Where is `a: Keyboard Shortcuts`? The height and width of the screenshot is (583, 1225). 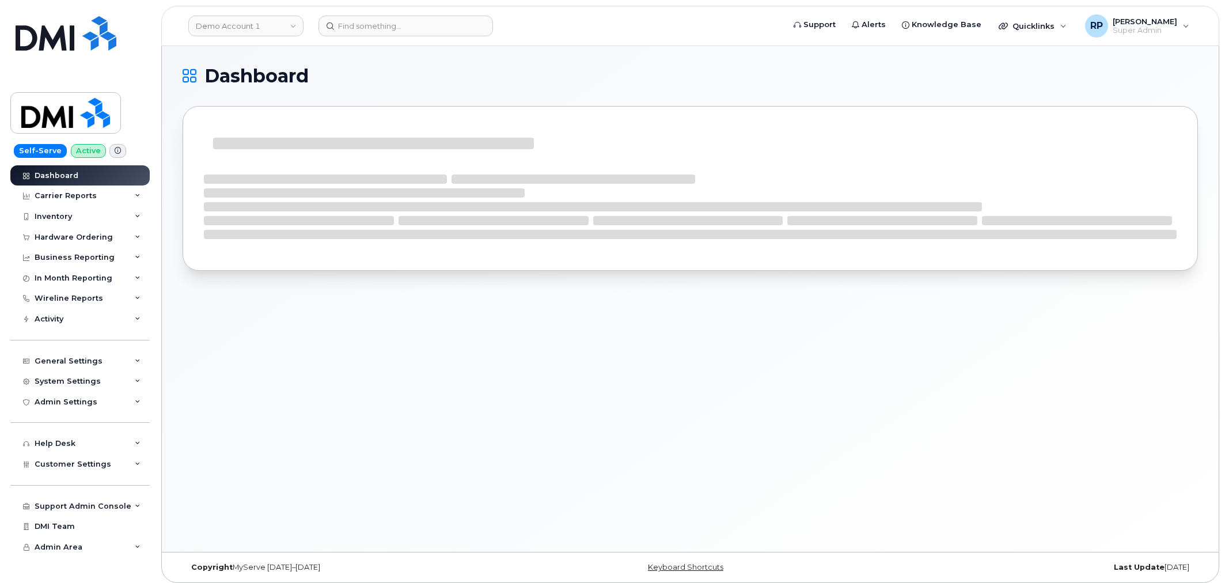
a: Keyboard Shortcuts is located at coordinates (685, 566).